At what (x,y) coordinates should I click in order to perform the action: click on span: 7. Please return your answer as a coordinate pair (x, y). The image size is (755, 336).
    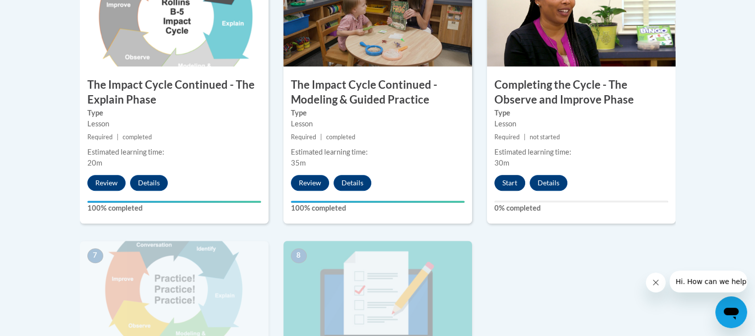
    Looking at the image, I should click on (95, 256).